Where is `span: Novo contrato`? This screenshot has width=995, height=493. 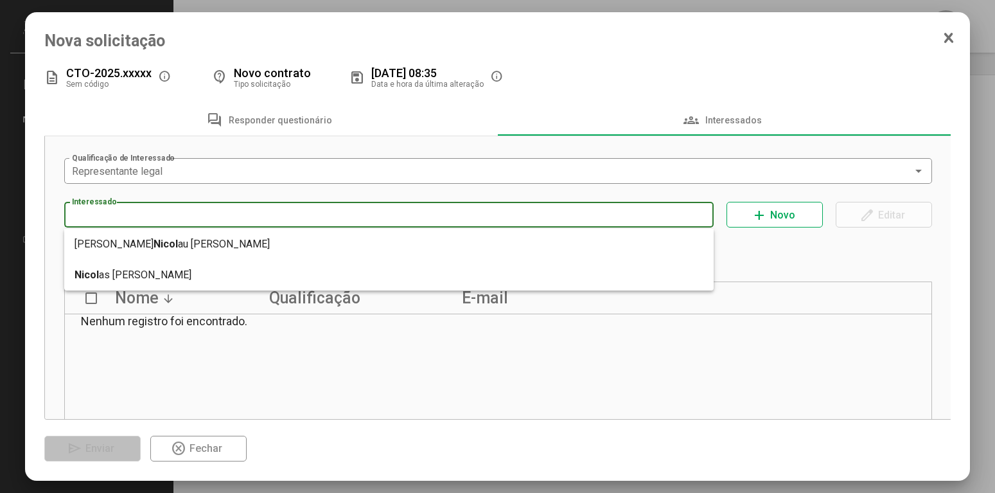
span: Novo contrato is located at coordinates (272, 73).